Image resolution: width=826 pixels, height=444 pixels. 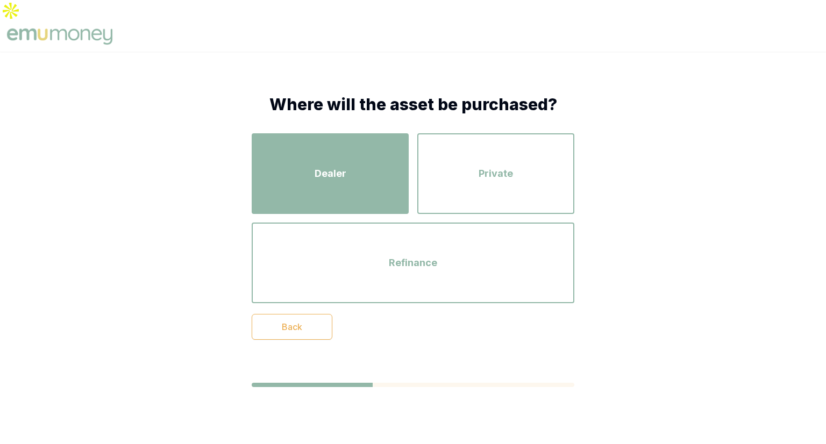 What do you see at coordinates (413, 104) in the screenshot?
I see `h1: Where will the asset be purchased?` at bounding box center [413, 104].